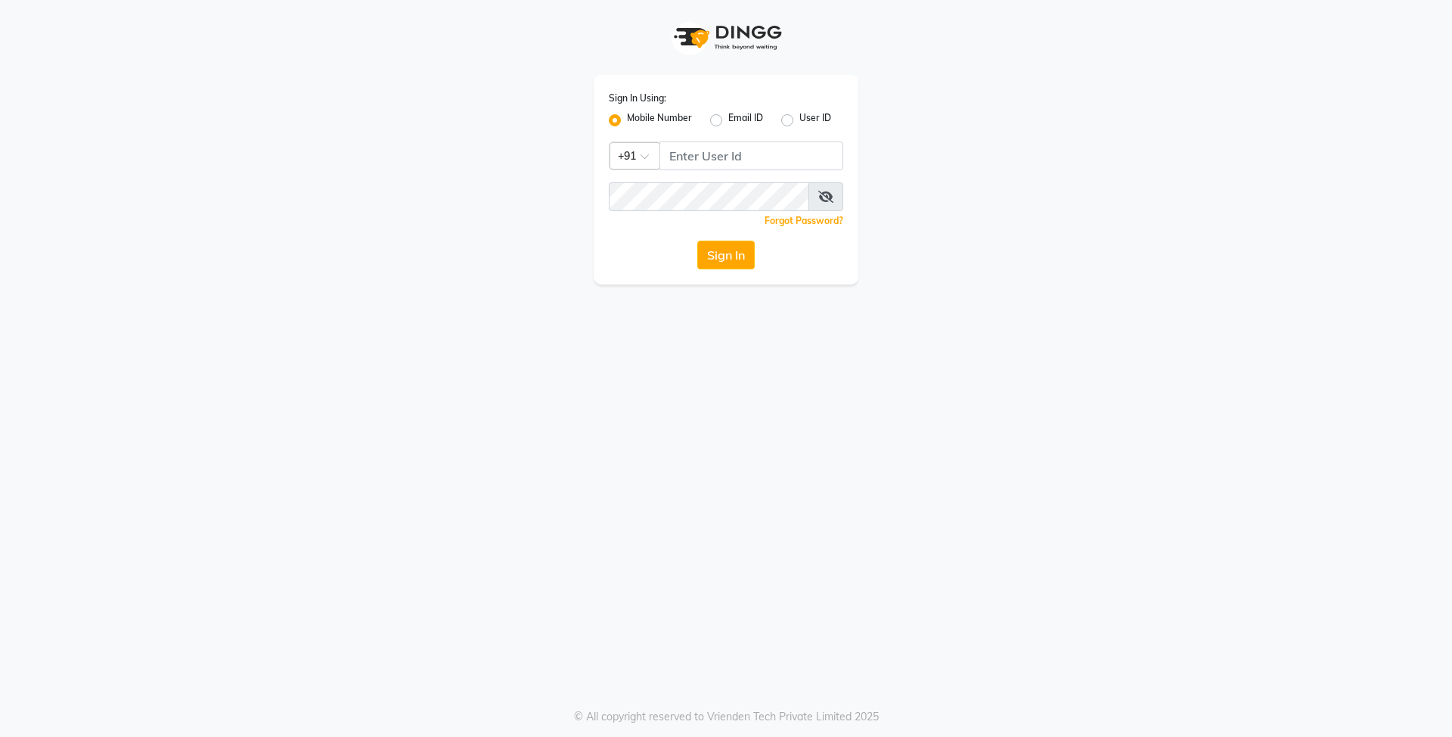 This screenshot has height=737, width=1452. Describe the element at coordinates (638, 98) in the screenshot. I see `label: Sign In Using:` at that location.